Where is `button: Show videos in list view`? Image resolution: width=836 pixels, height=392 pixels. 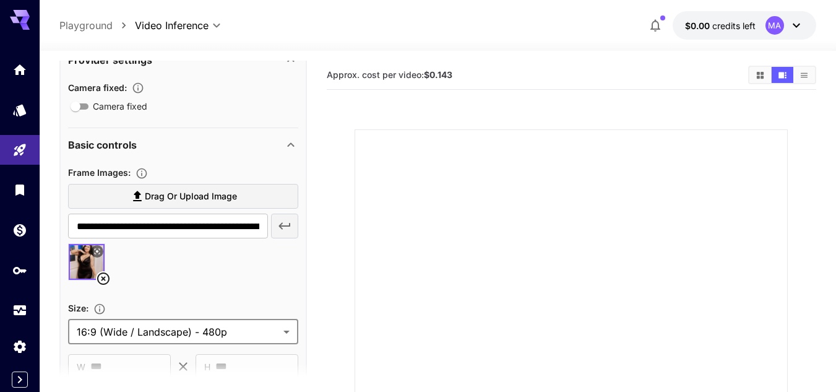
button: Show videos in list view is located at coordinates (804, 75).